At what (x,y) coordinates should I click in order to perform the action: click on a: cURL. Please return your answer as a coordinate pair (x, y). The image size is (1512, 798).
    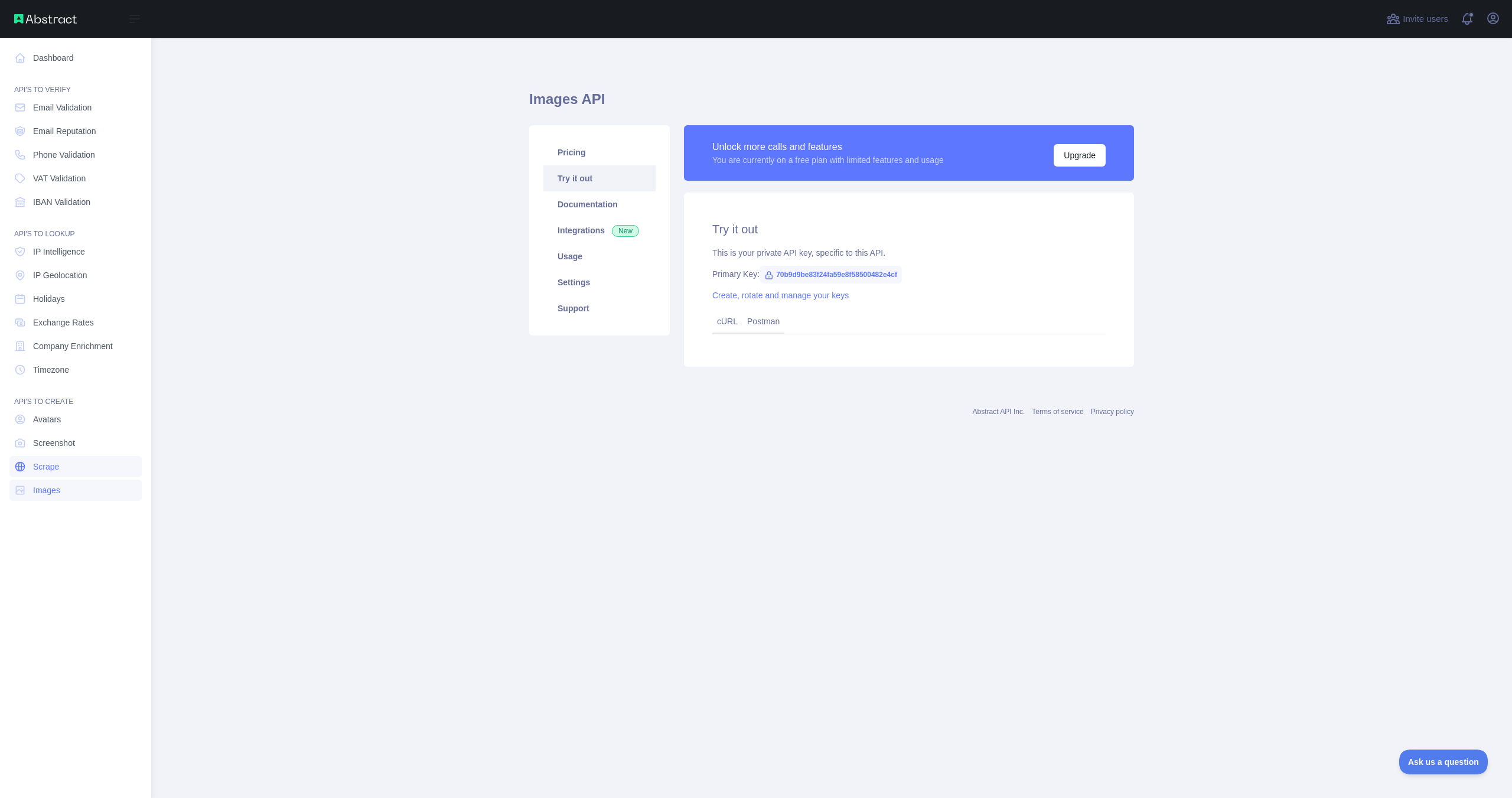
    Looking at the image, I should click on (727, 321).